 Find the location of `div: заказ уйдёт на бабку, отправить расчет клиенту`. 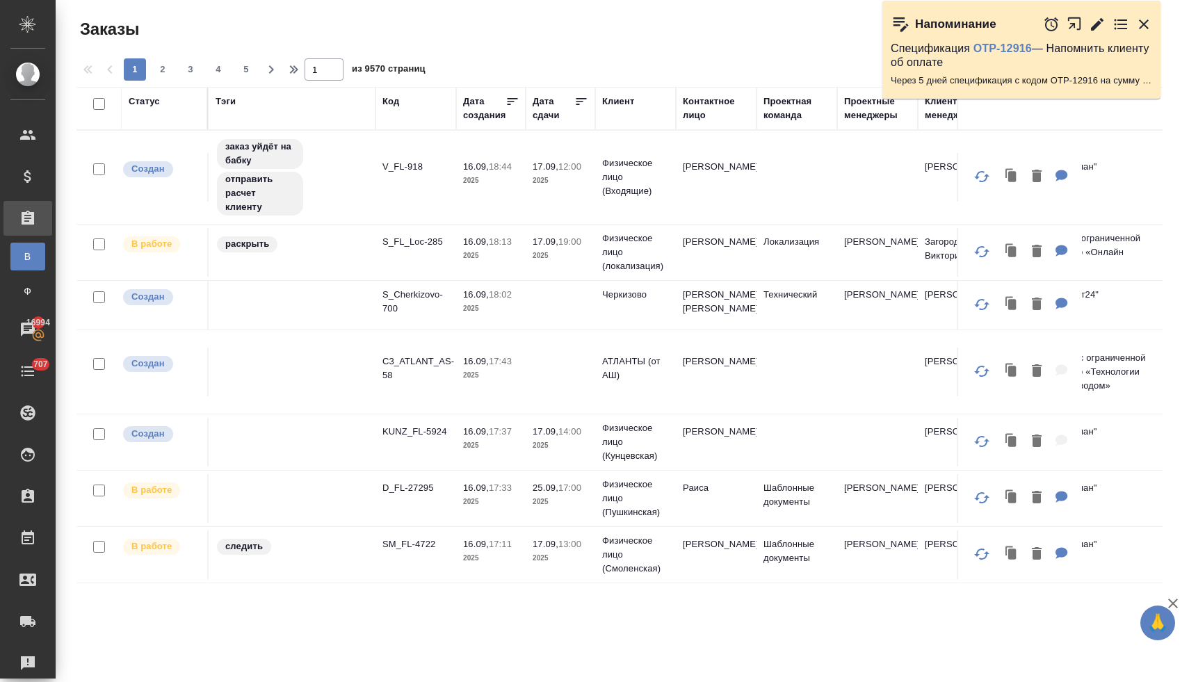

div: заказ уйдёт на бабку, отправить расчет клиенту is located at coordinates (292, 177).